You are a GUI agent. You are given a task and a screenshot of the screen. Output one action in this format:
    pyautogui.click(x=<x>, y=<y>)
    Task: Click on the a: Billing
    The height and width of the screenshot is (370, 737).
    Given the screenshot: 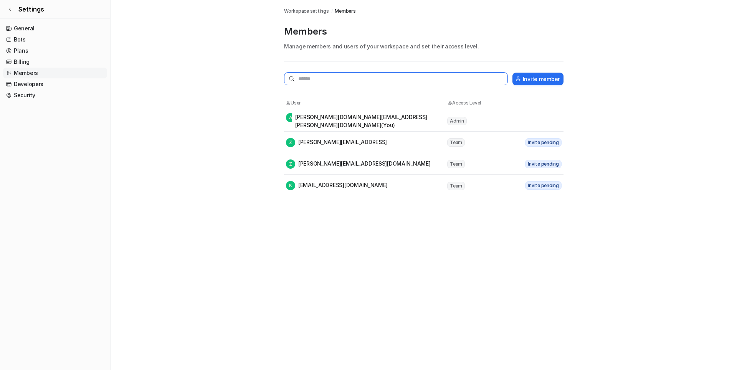 What is the action you would take?
    pyautogui.click(x=55, y=62)
    